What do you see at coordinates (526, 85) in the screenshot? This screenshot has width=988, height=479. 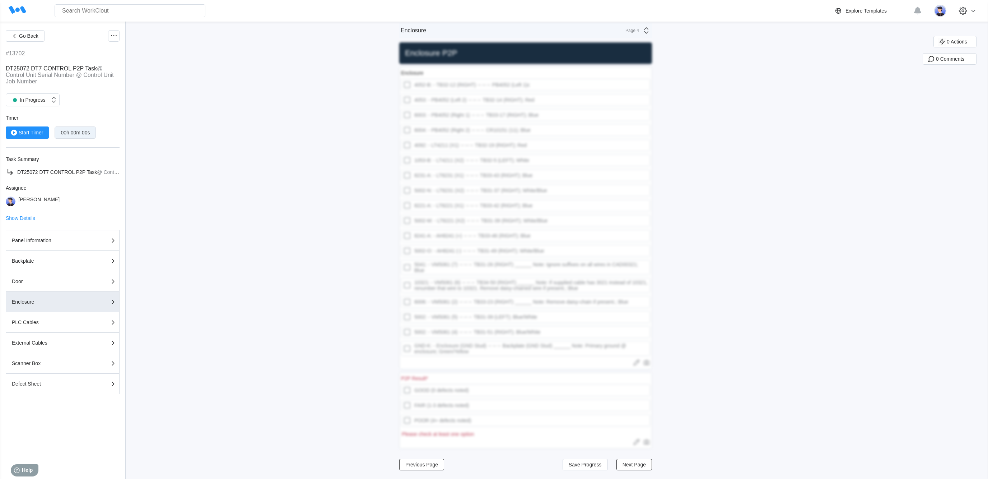 I see `label: 4052-B: - TB32-12 (RIGHT) ←--→ PB4052 (Left 1)c` at bounding box center [526, 85].